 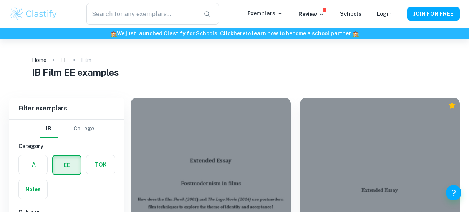 What do you see at coordinates (312, 14) in the screenshot?
I see `p: Review` at bounding box center [312, 14].